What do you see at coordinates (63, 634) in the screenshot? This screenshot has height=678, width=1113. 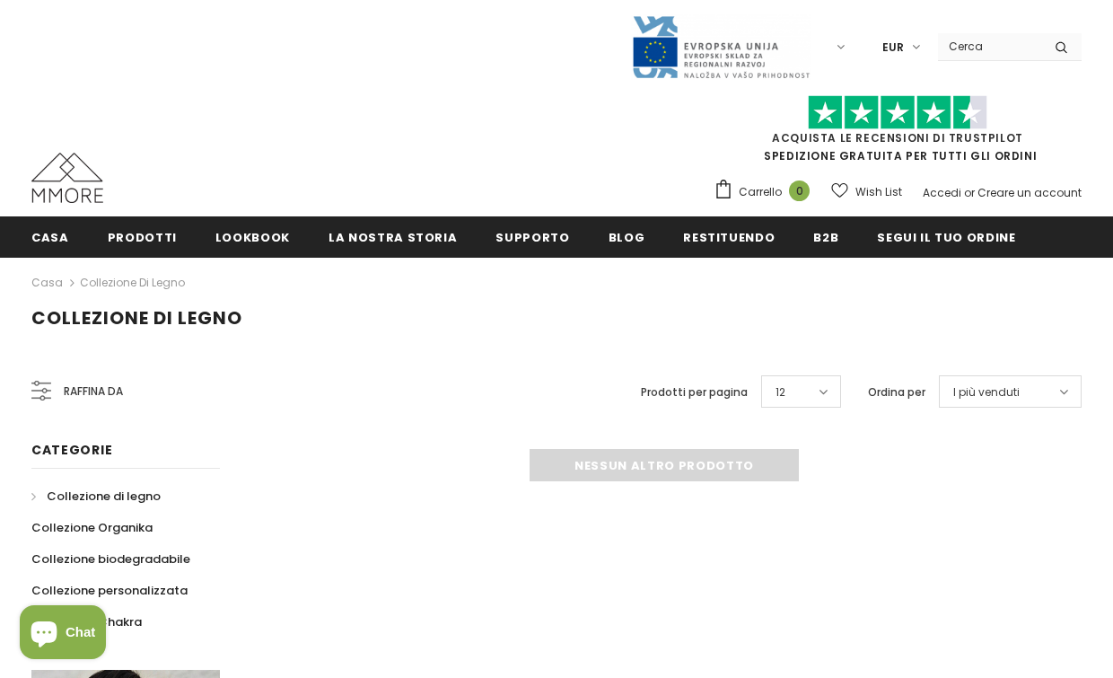 I see `inbox-online-store-chat: Shopify online store chat` at bounding box center [63, 634].